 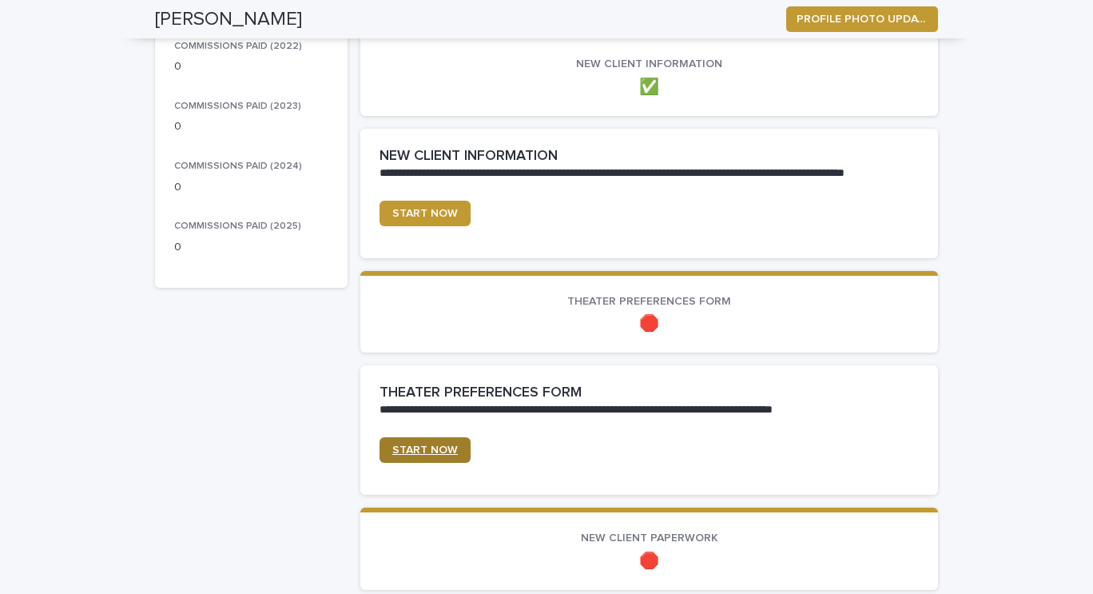 What do you see at coordinates (649, 301) in the screenshot?
I see `span: THEATER PREFERENCES FORM` at bounding box center [649, 301].